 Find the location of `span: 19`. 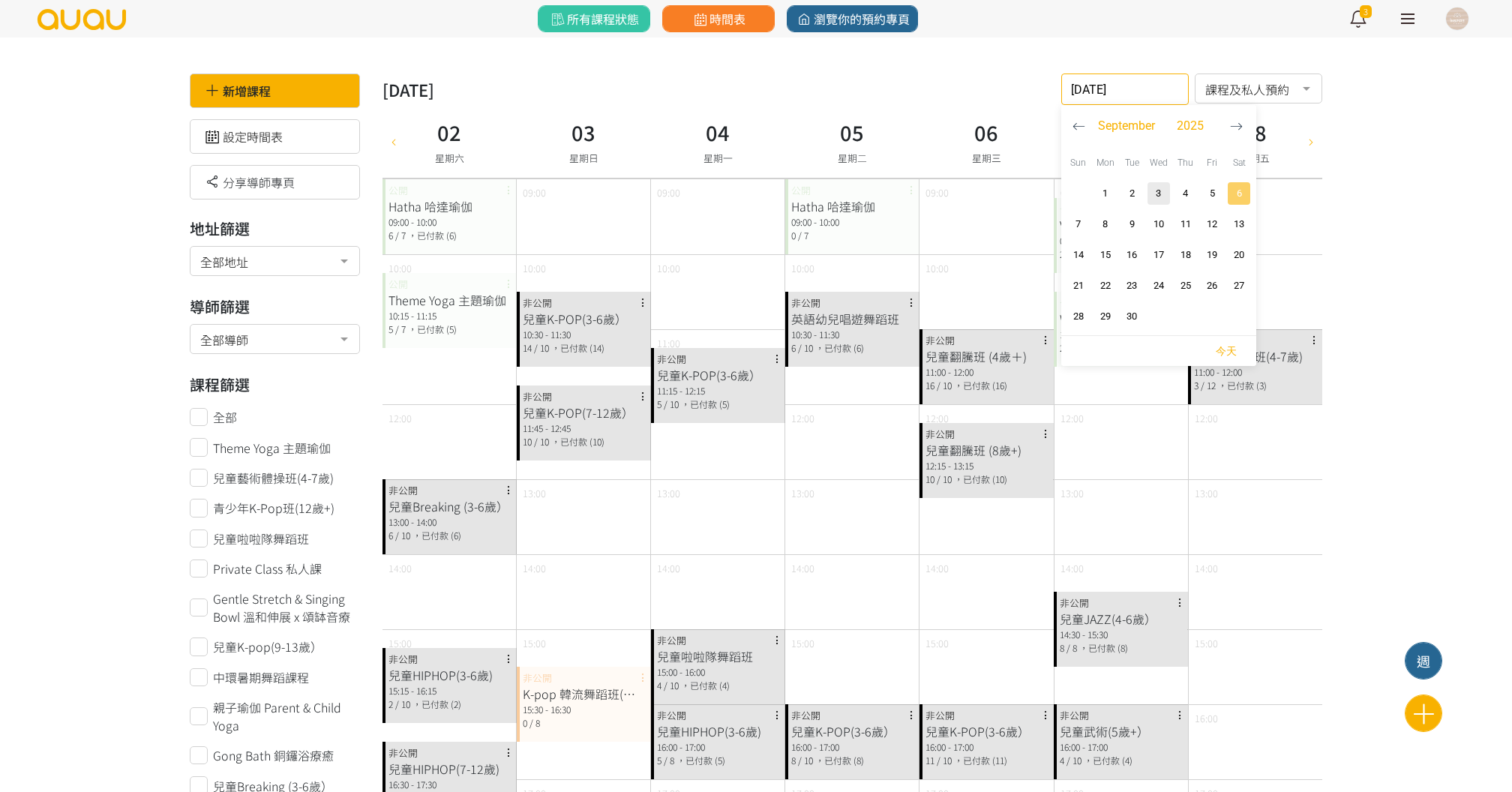

span: 19 is located at coordinates (1213, 255).